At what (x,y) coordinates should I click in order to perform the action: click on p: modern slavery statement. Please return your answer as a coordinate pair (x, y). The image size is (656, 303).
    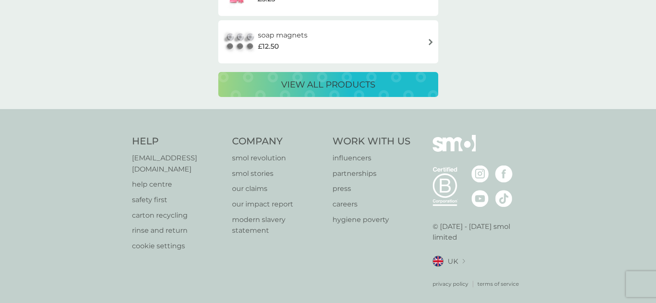
    Looking at the image, I should click on (278, 225).